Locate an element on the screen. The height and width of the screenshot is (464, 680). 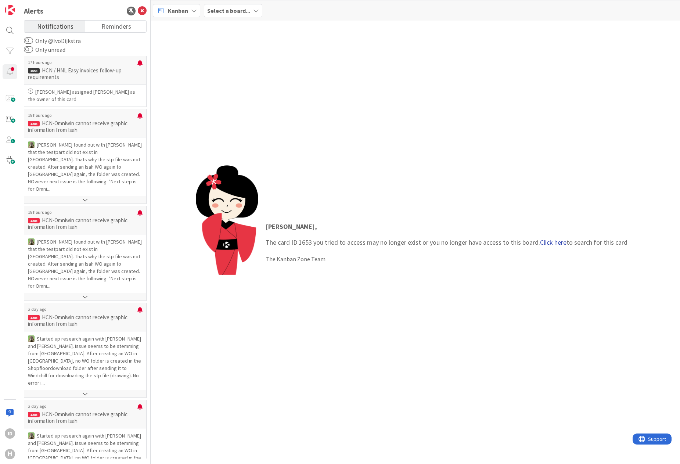
p: HCN / HNL Easy invoices follow-up requirements is located at coordinates (85, 74).